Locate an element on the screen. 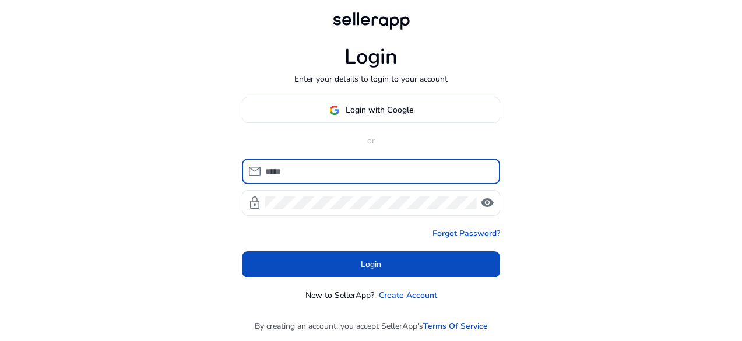 This screenshot has width=742, height=341. p: or is located at coordinates (370, 140).